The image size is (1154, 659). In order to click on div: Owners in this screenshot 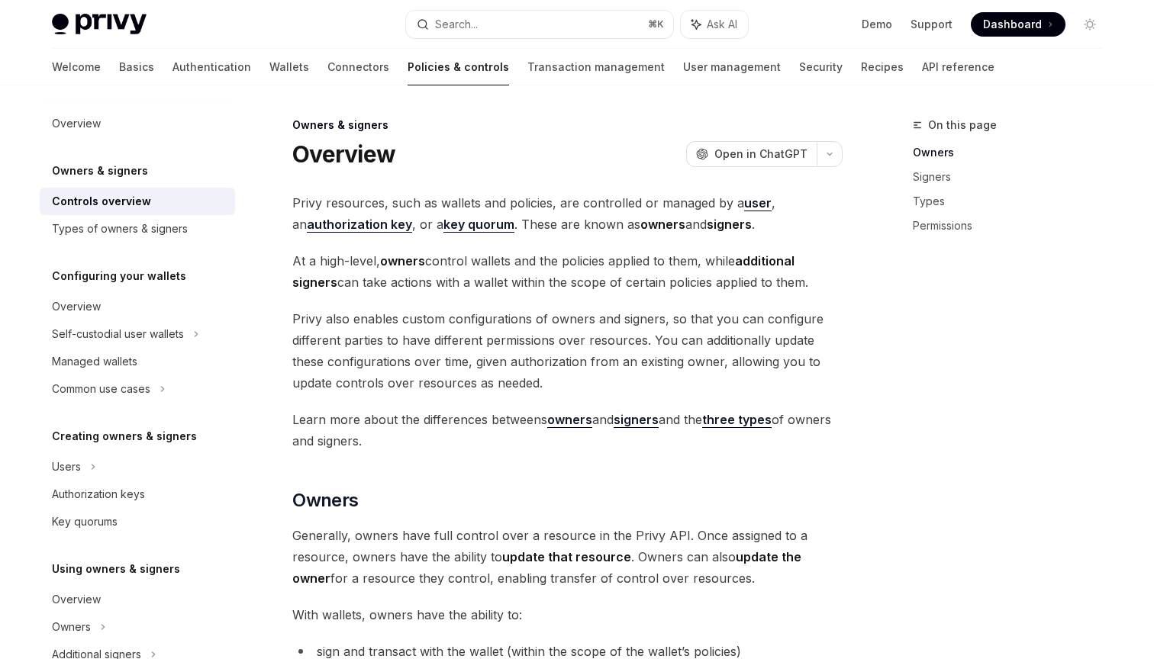, I will do `click(71, 627)`.